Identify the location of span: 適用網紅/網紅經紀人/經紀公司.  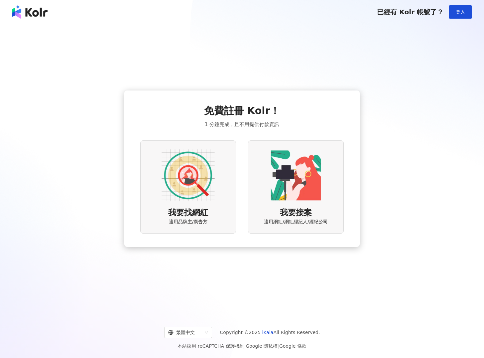
(296, 222).